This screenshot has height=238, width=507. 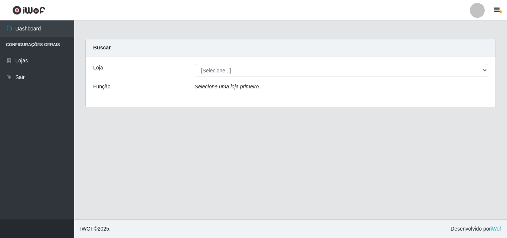 What do you see at coordinates (95, 229) in the screenshot?
I see `span: © 2025 .` at bounding box center [95, 229].